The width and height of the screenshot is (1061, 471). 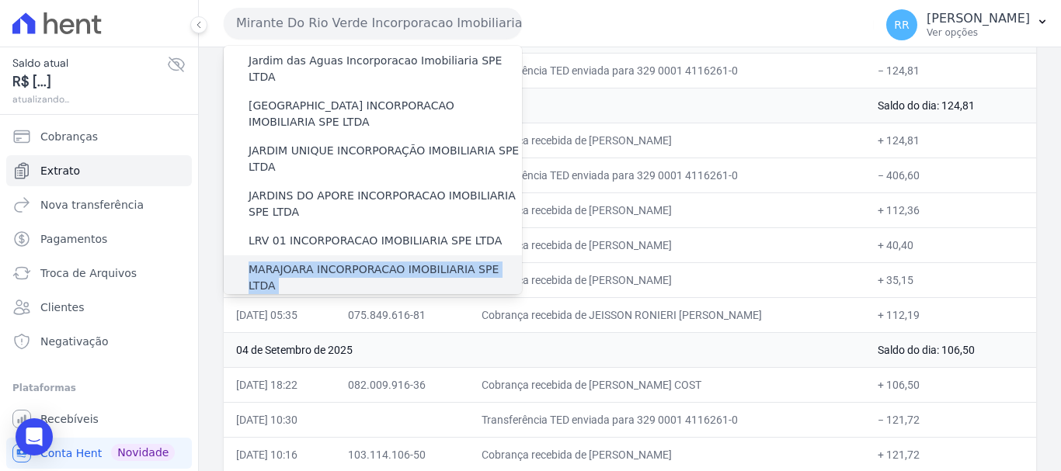 What do you see at coordinates (385, 204) in the screenshot?
I see `label: JARDINS DO APORE INCORPORACAO IMOBILIARIA SPE LTDA` at bounding box center [385, 204].